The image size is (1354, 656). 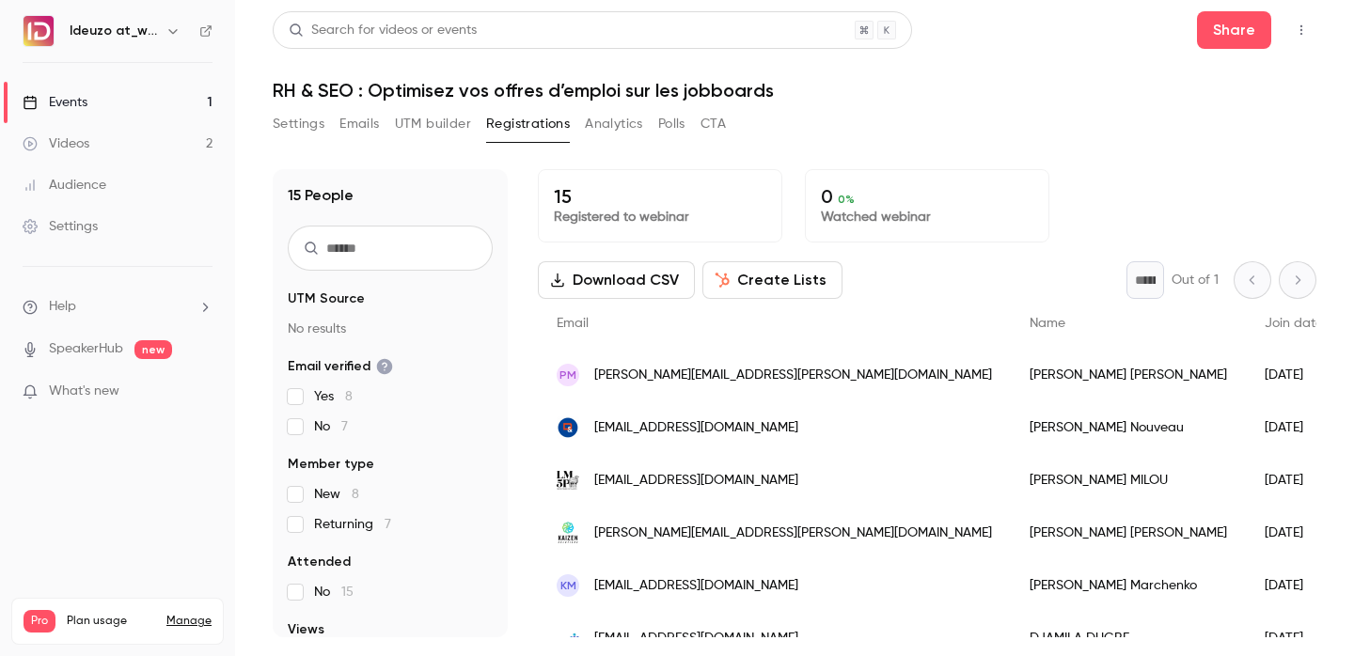 What do you see at coordinates (64, 185) in the screenshot?
I see `div: Audience` at bounding box center [64, 185].